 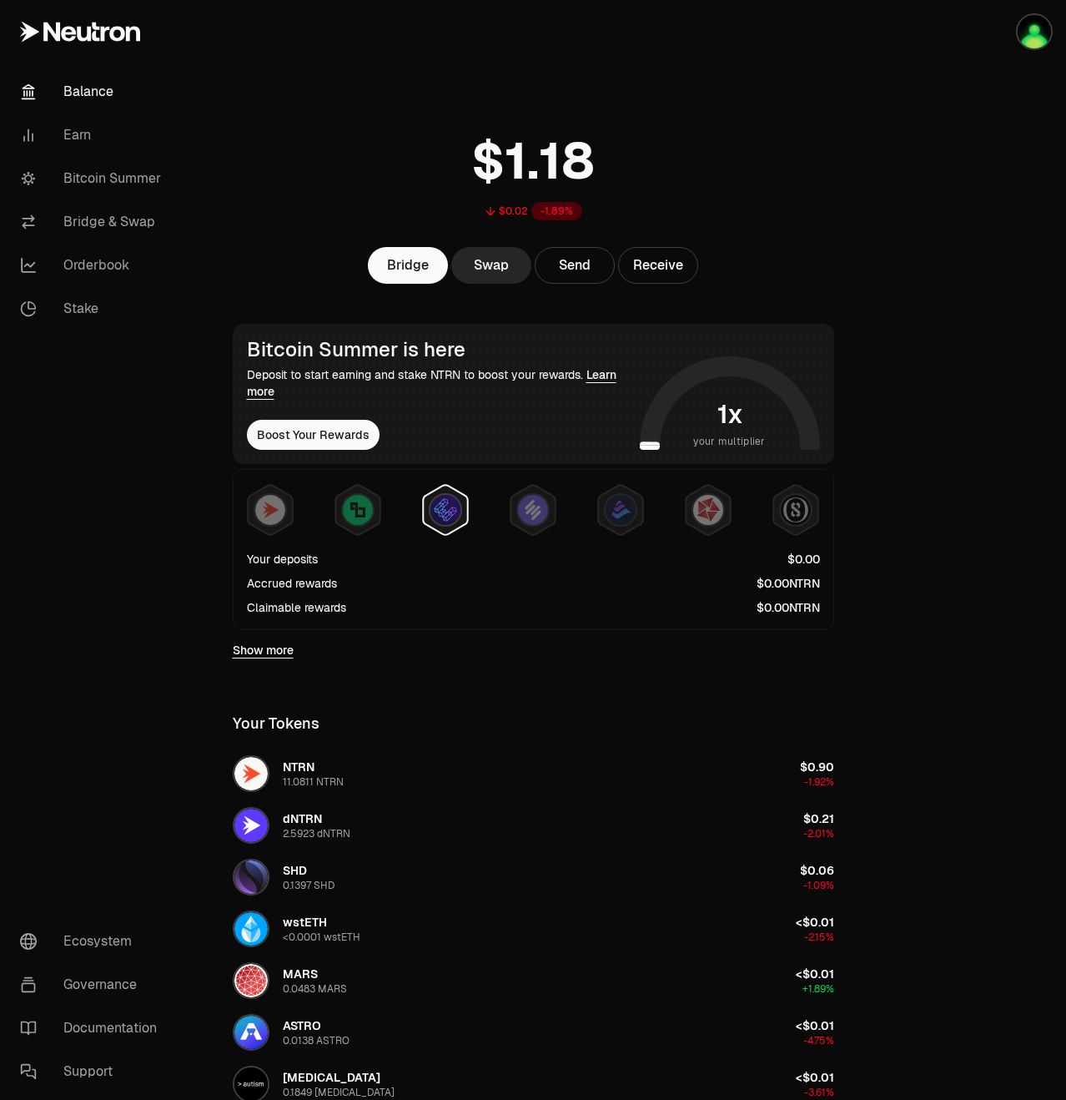 What do you see at coordinates (818, 885) in the screenshot?
I see `span: -1.09%` at bounding box center [818, 885].